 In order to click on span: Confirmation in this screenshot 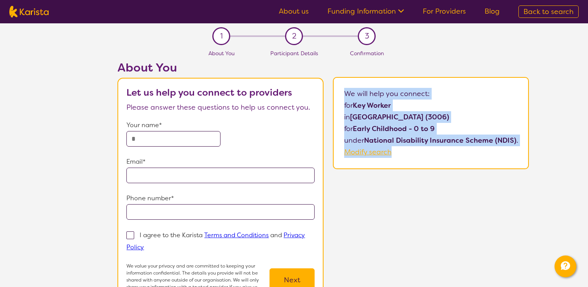, I will do `click(367, 53)`.